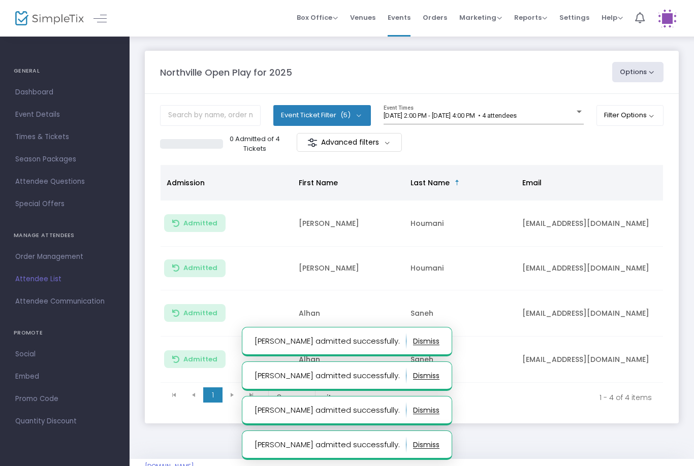 Image resolution: width=694 pixels, height=466 pixels. What do you see at coordinates (457, 183) in the screenshot?
I see `span: Sortable` at bounding box center [457, 183].